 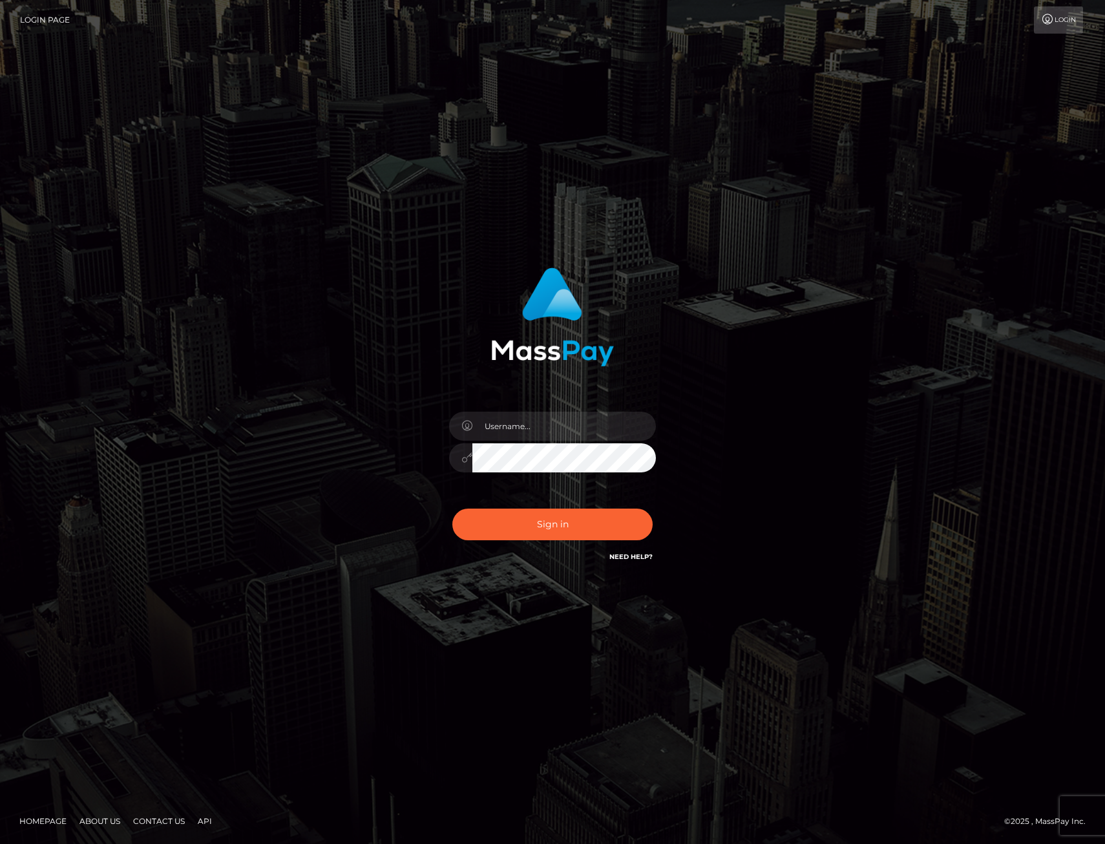 What do you see at coordinates (159, 821) in the screenshot?
I see `a: Contact Us` at bounding box center [159, 821].